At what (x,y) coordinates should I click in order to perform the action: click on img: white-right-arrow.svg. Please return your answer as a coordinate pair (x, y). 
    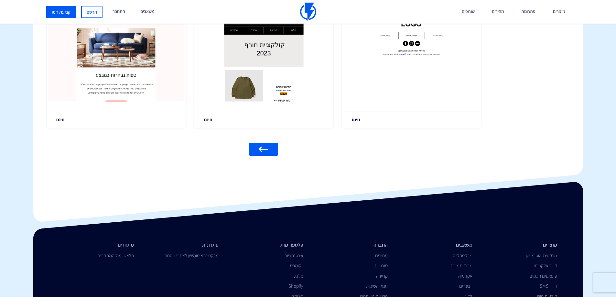
    Looking at the image, I should click on (264, 149).